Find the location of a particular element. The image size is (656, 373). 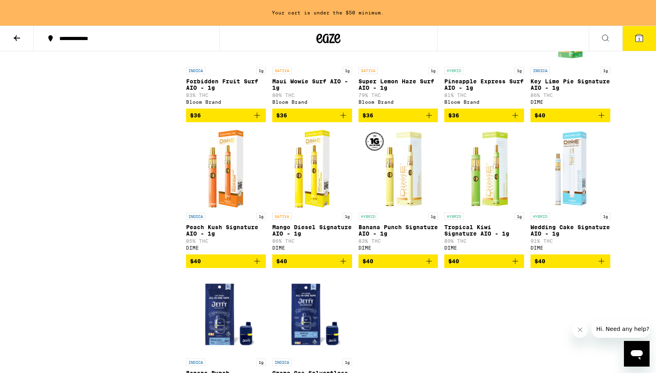

p: Maui Wowie Surf AIO - 1g is located at coordinates (312, 85).